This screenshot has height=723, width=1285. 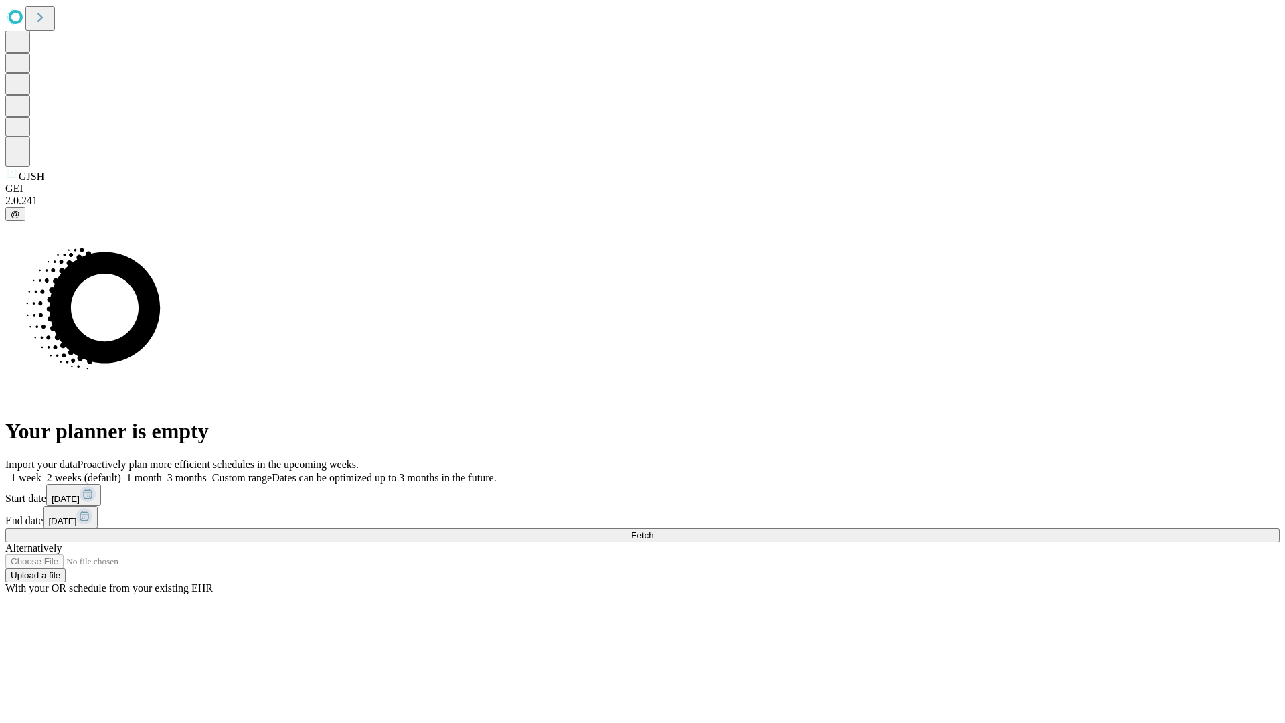 I want to click on button: Upload a file, so click(x=35, y=575).